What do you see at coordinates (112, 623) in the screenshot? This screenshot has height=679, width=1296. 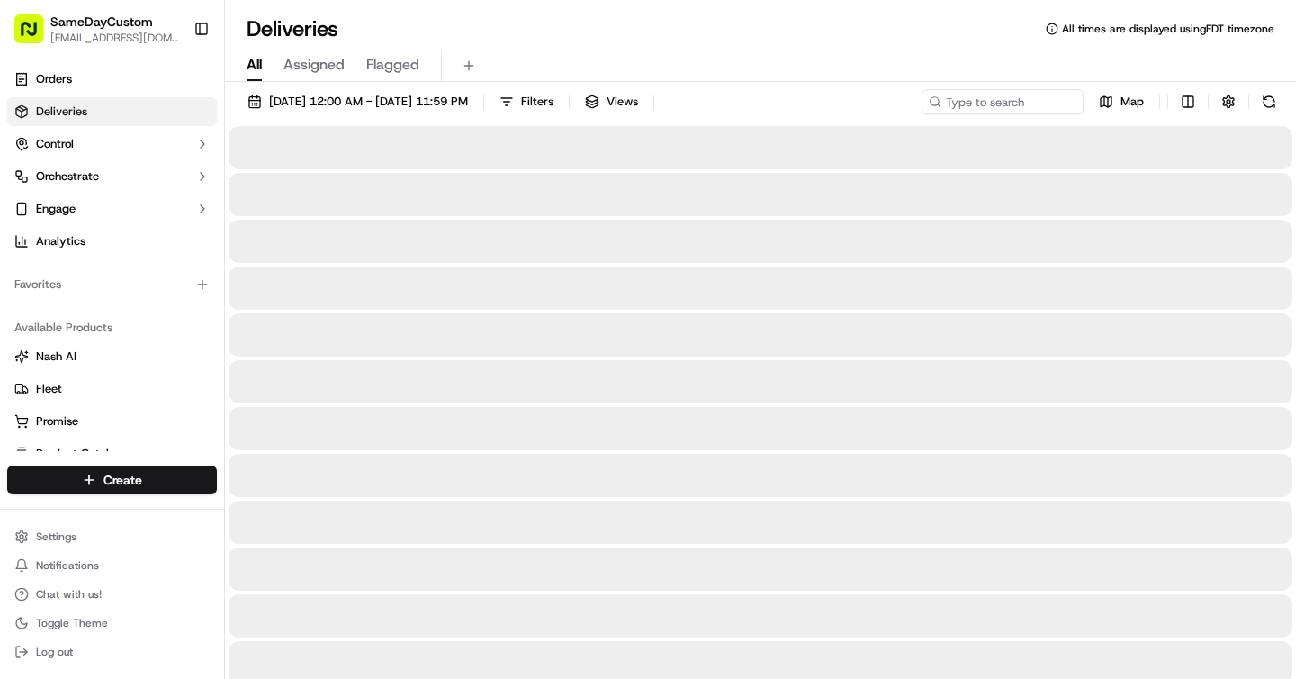 I see `button: Toggle Theme` at bounding box center [112, 623].